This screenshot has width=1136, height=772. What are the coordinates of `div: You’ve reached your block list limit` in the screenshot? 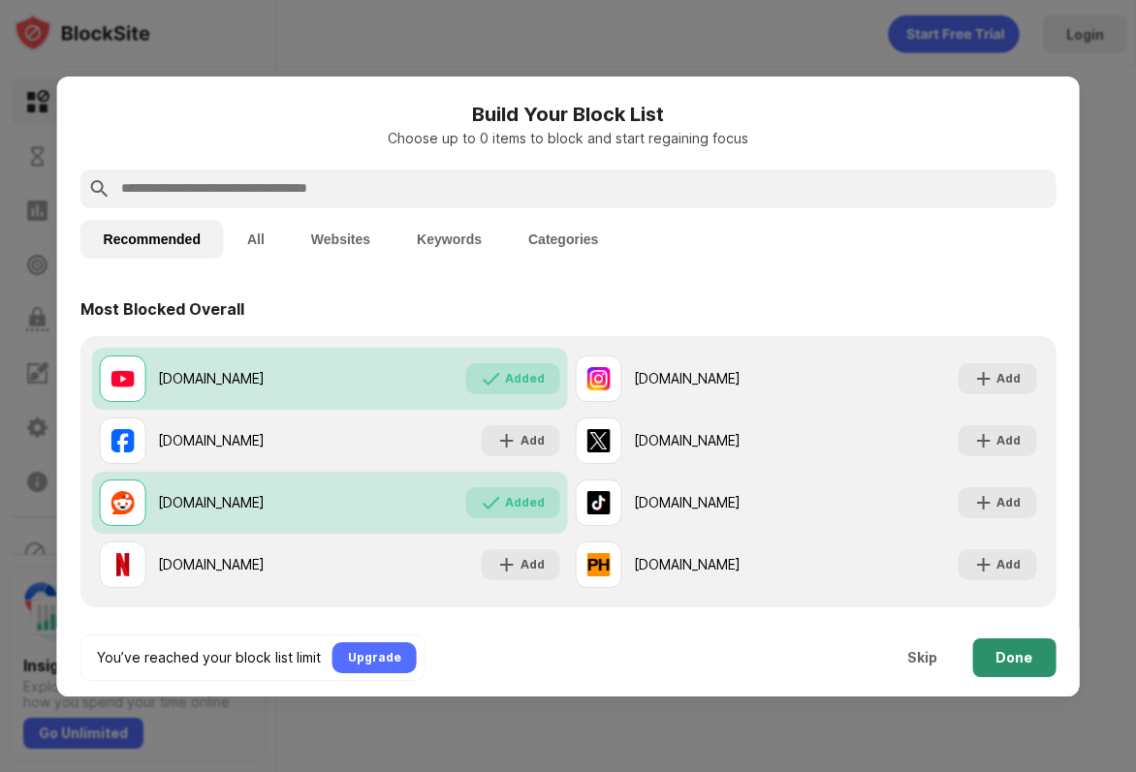 It's located at (208, 658).